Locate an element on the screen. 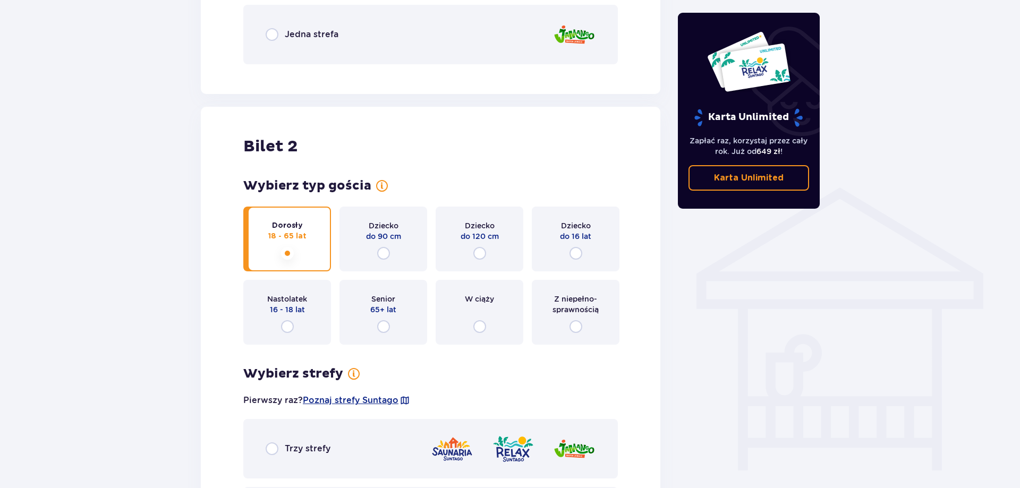 The height and width of the screenshot is (488, 1020). img: Saunaria is located at coordinates (452, 449).